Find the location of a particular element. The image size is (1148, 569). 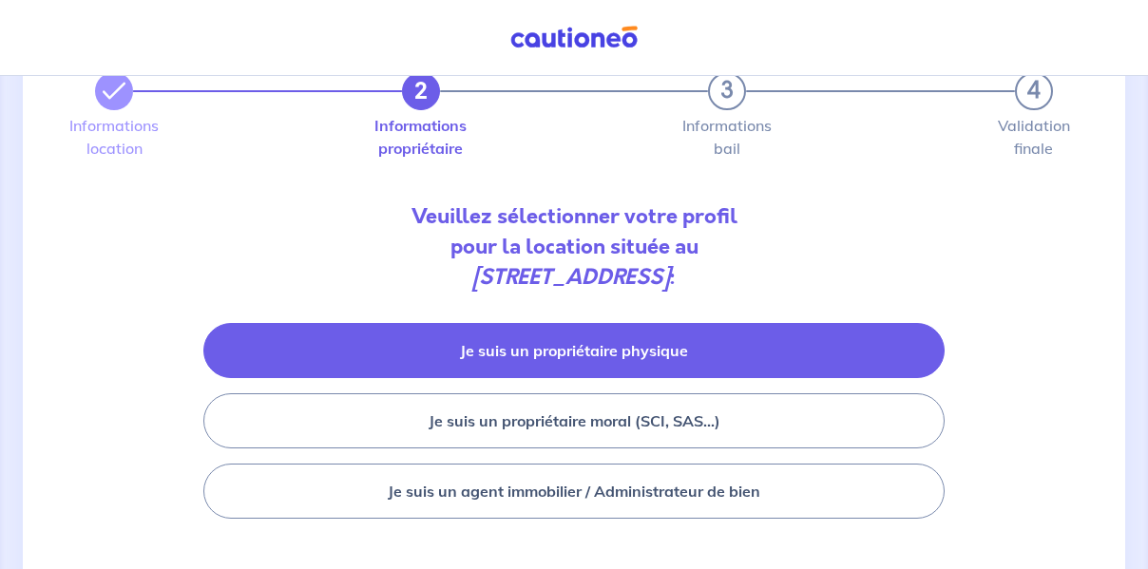

label: Validation finale is located at coordinates (1034, 137).